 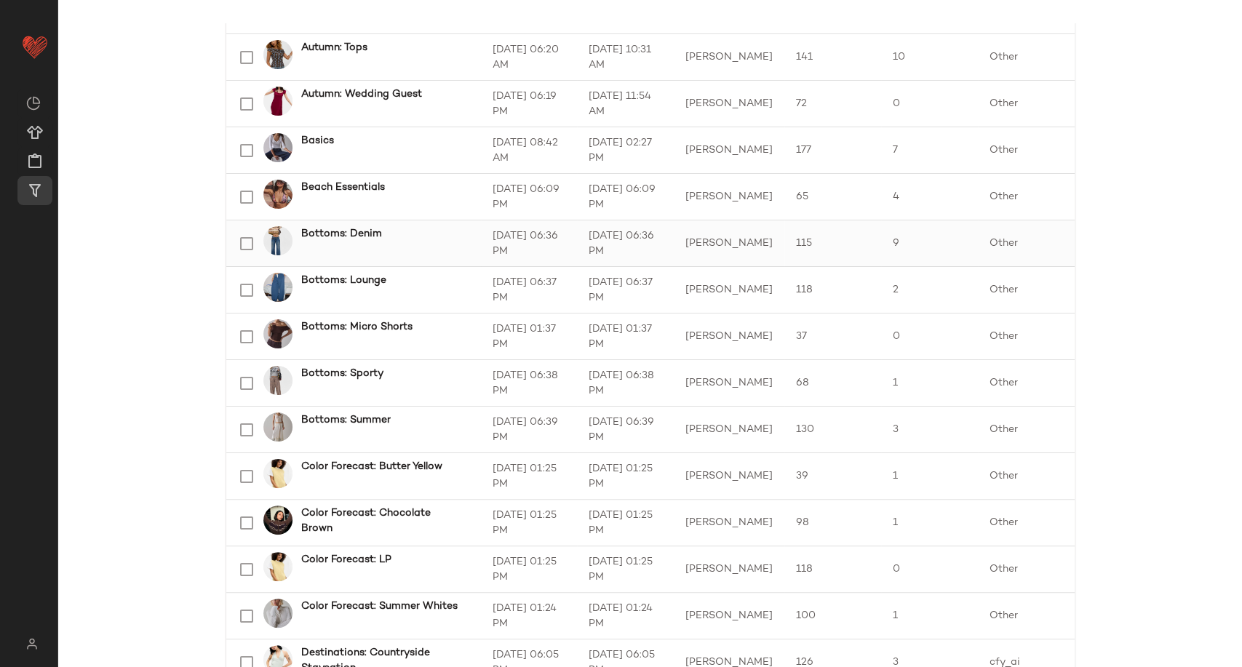 I want to click on td: 37, so click(x=832, y=337).